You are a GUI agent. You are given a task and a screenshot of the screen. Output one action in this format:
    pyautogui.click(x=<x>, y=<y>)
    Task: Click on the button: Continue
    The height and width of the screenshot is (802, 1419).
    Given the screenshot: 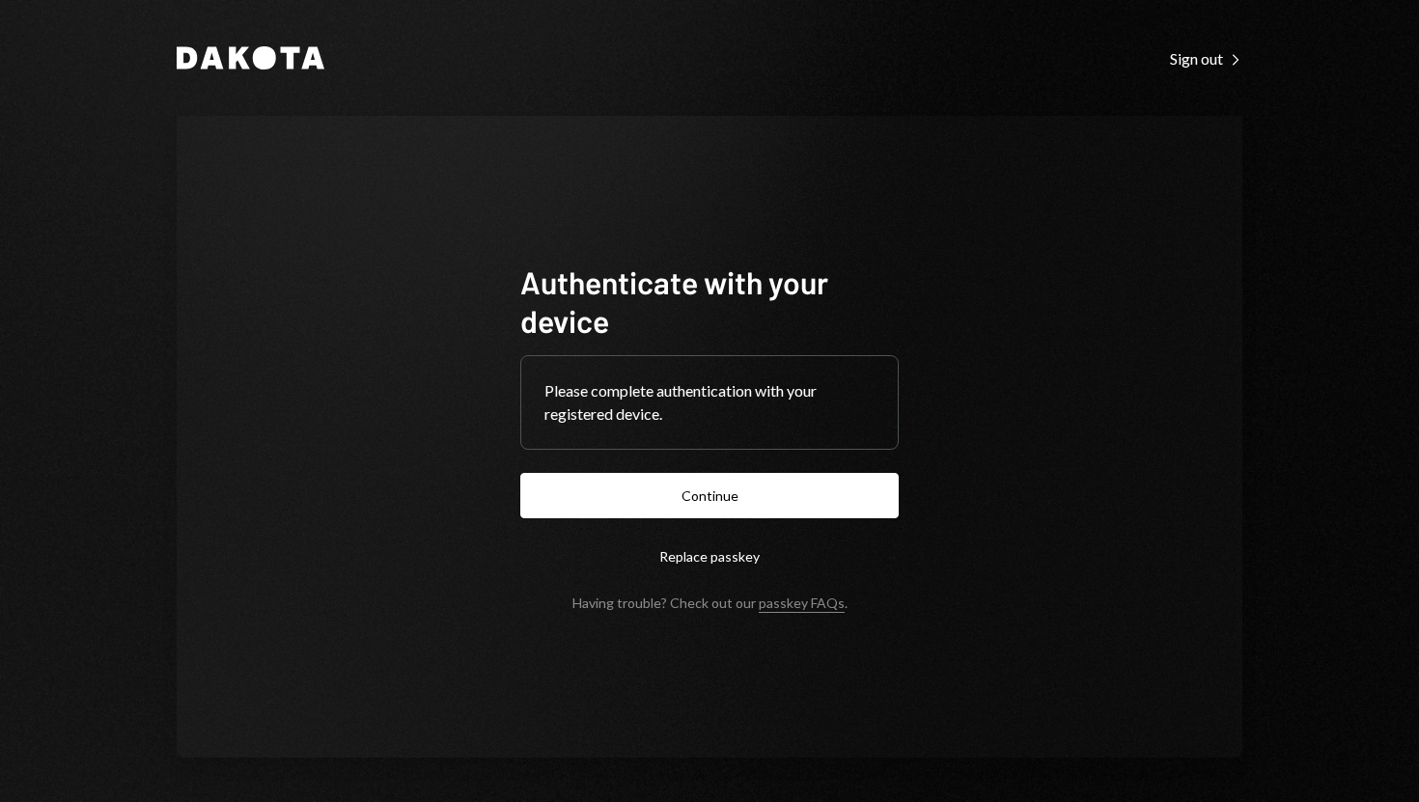 What is the action you would take?
    pyautogui.click(x=709, y=495)
    